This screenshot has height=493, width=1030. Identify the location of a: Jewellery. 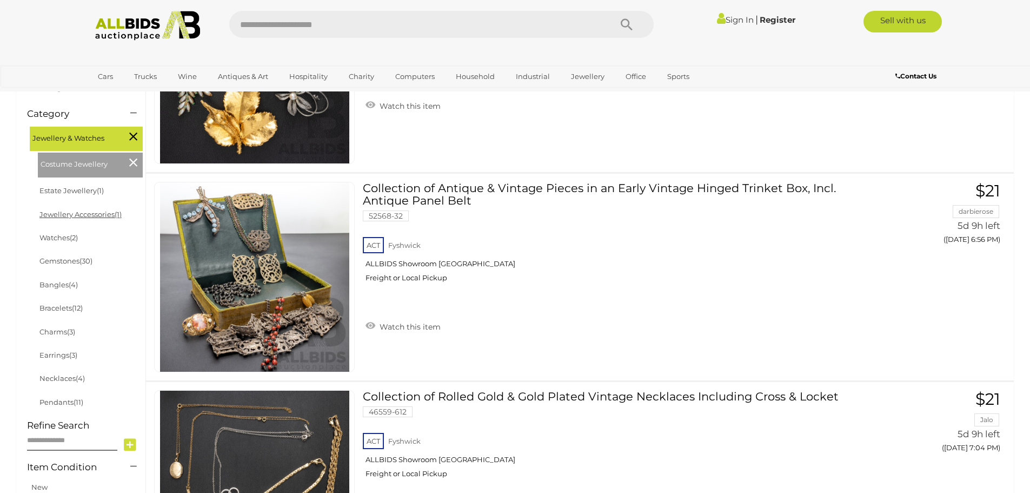
(588, 76).